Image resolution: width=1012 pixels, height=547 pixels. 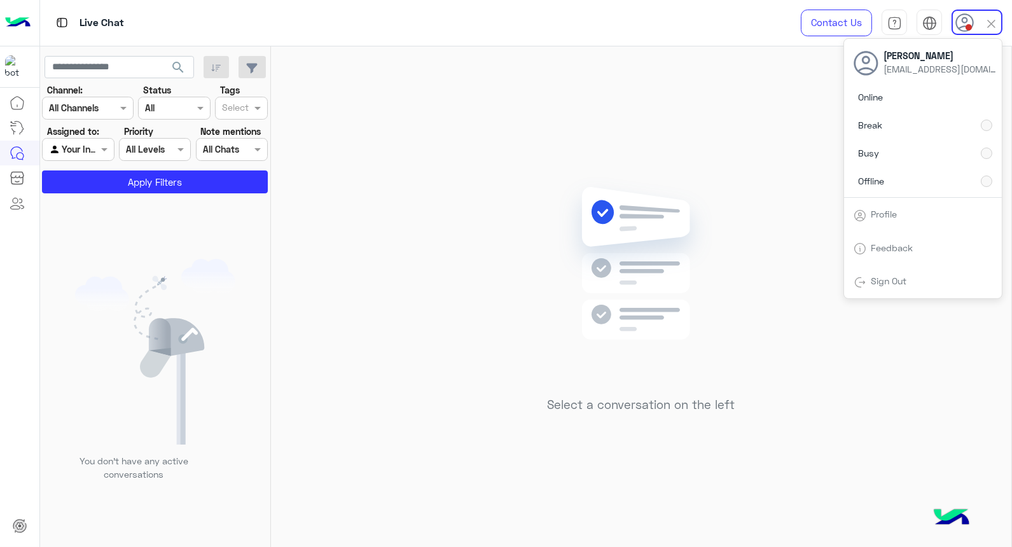 I want to click on p: Live Chat, so click(x=102, y=23).